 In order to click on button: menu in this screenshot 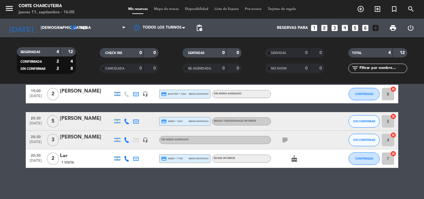, I will do `click(9, 9)`.